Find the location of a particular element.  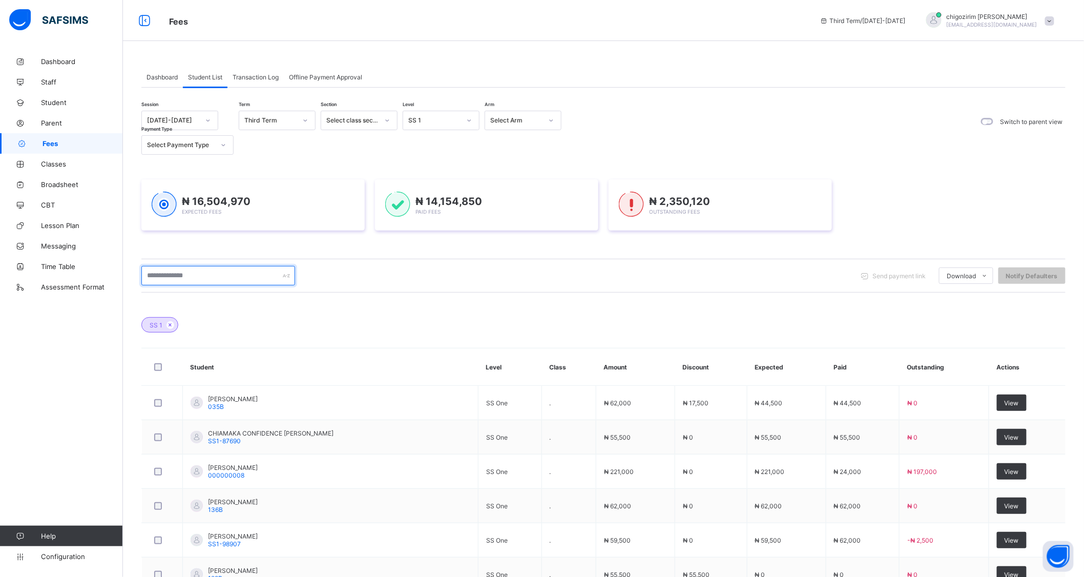

span: Parent is located at coordinates (82, 123).